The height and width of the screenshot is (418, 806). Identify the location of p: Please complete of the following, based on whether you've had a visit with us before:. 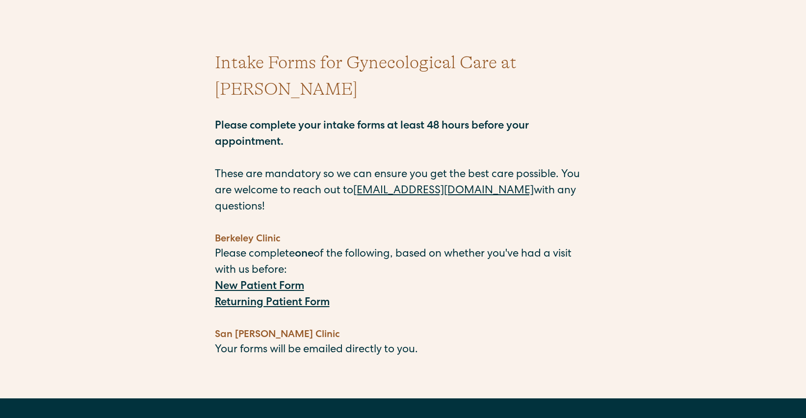
(403, 263).